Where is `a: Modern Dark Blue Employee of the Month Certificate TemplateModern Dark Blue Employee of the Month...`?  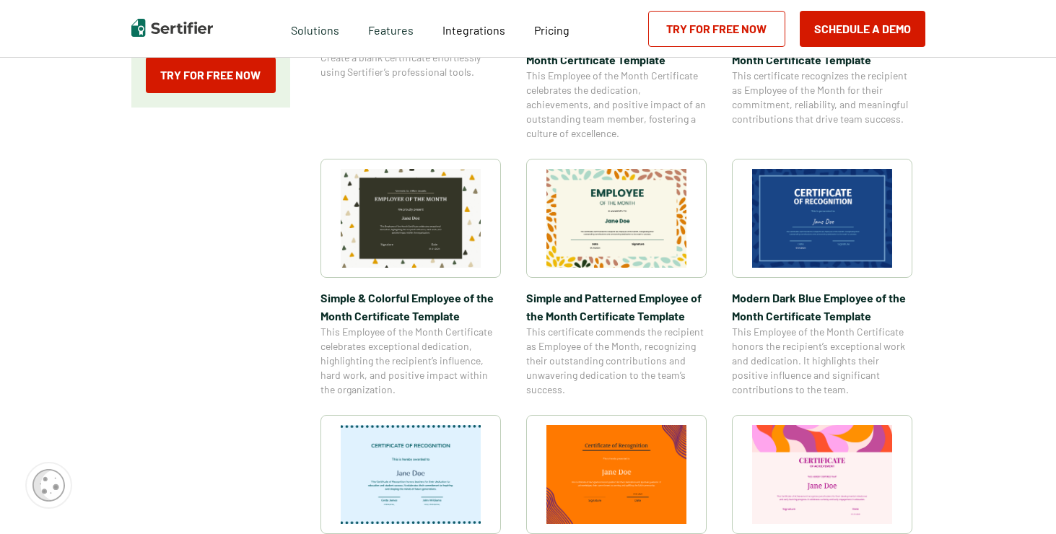
a: Modern Dark Blue Employee of the Month Certificate TemplateModern Dark Blue Employee of the Month... is located at coordinates (822, 278).